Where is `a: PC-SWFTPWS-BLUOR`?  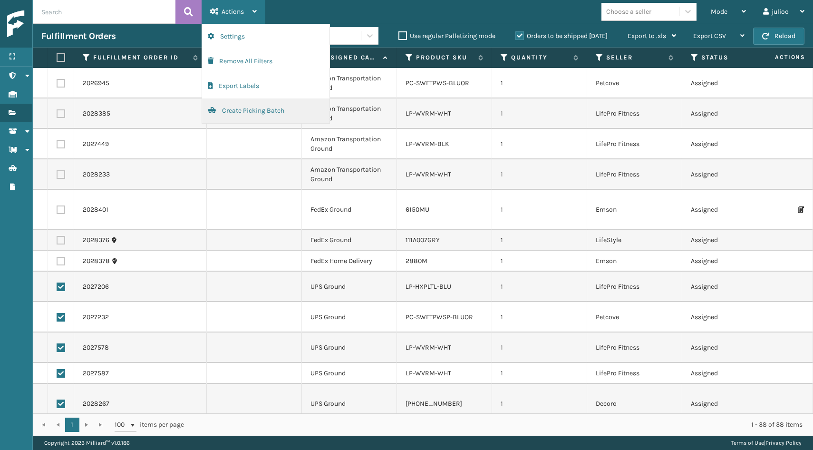 a: PC-SWFTPWS-BLUOR is located at coordinates (437, 83).